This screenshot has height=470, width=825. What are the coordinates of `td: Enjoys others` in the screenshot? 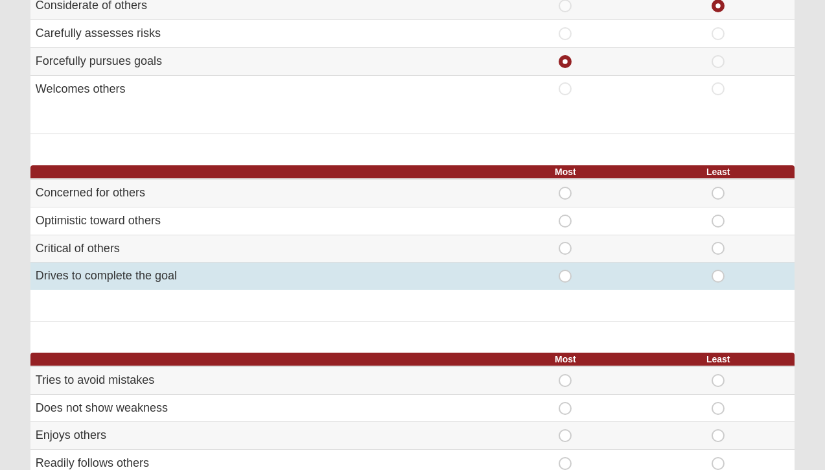 It's located at (260, 436).